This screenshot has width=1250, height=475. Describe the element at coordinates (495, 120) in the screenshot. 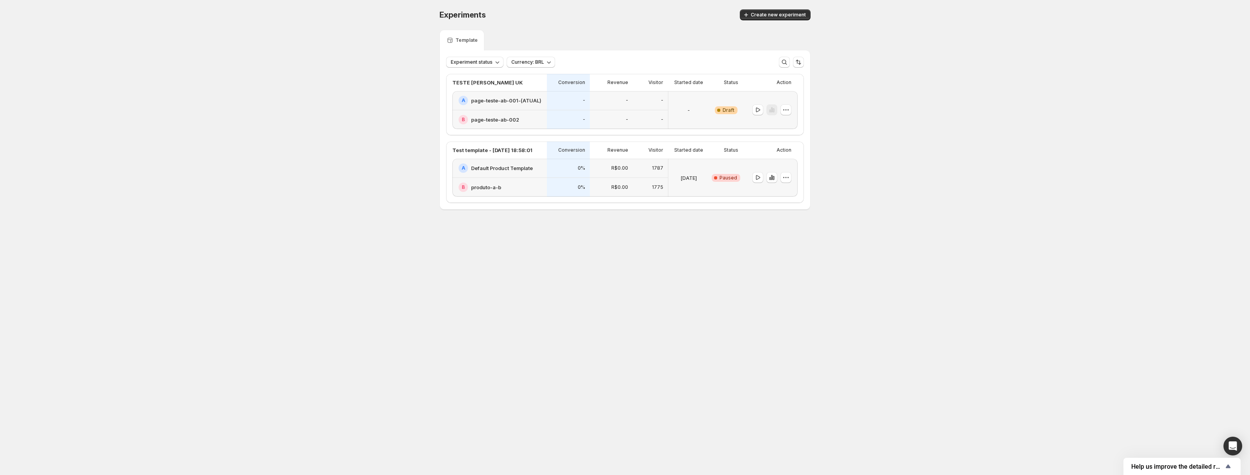

I see `h2: page-teste-ab-002` at that location.